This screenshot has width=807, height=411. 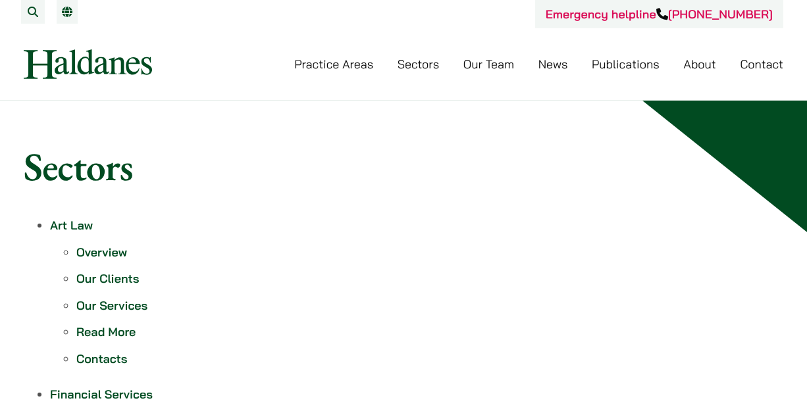 What do you see at coordinates (418, 64) in the screenshot?
I see `a: Sectors` at bounding box center [418, 64].